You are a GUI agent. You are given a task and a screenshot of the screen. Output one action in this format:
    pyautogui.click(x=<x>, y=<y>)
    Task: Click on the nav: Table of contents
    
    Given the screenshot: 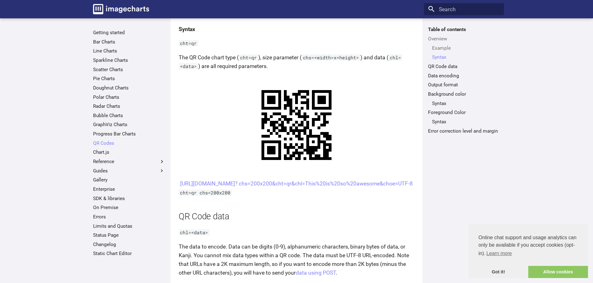 What is the action you would take?
    pyautogui.click(x=463, y=80)
    